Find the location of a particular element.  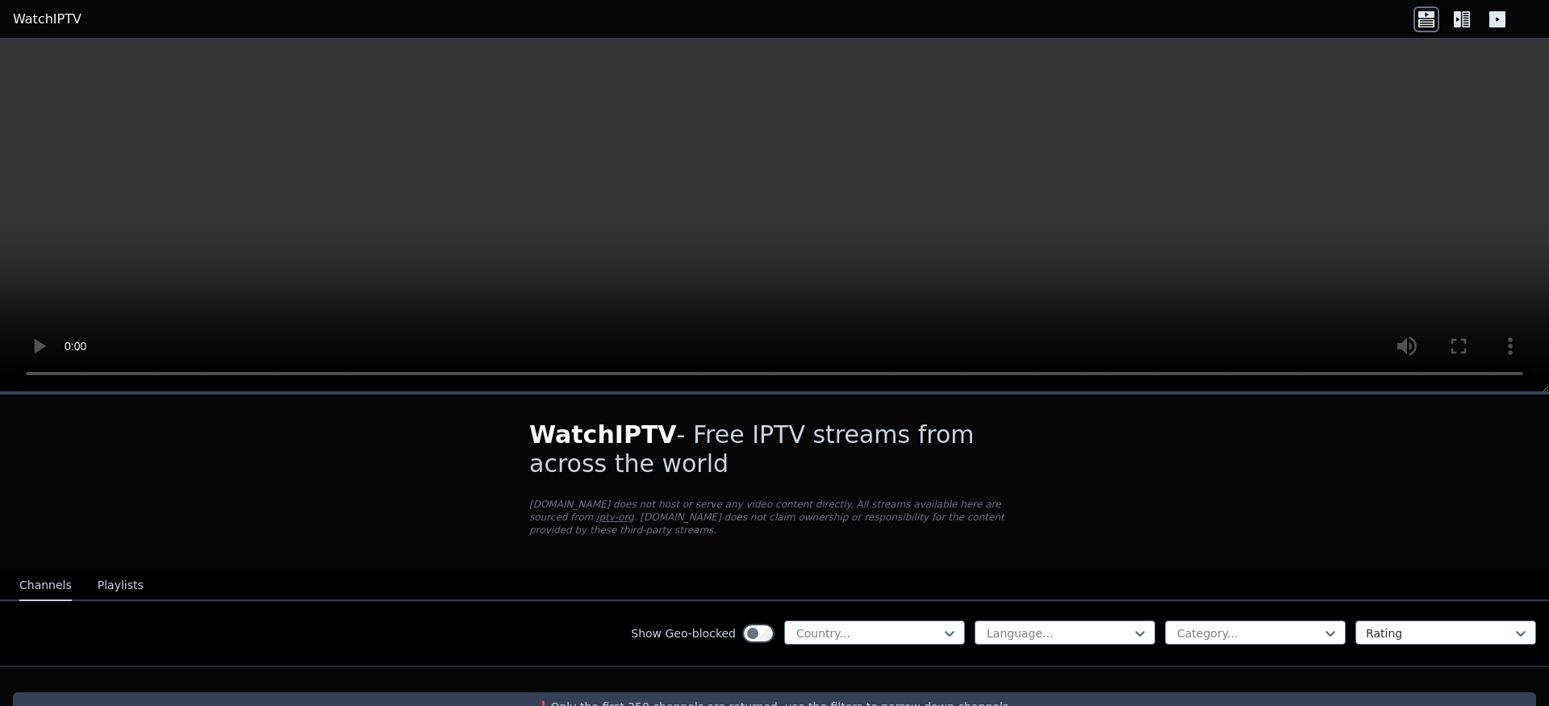

button: Channels is located at coordinates (45, 586).